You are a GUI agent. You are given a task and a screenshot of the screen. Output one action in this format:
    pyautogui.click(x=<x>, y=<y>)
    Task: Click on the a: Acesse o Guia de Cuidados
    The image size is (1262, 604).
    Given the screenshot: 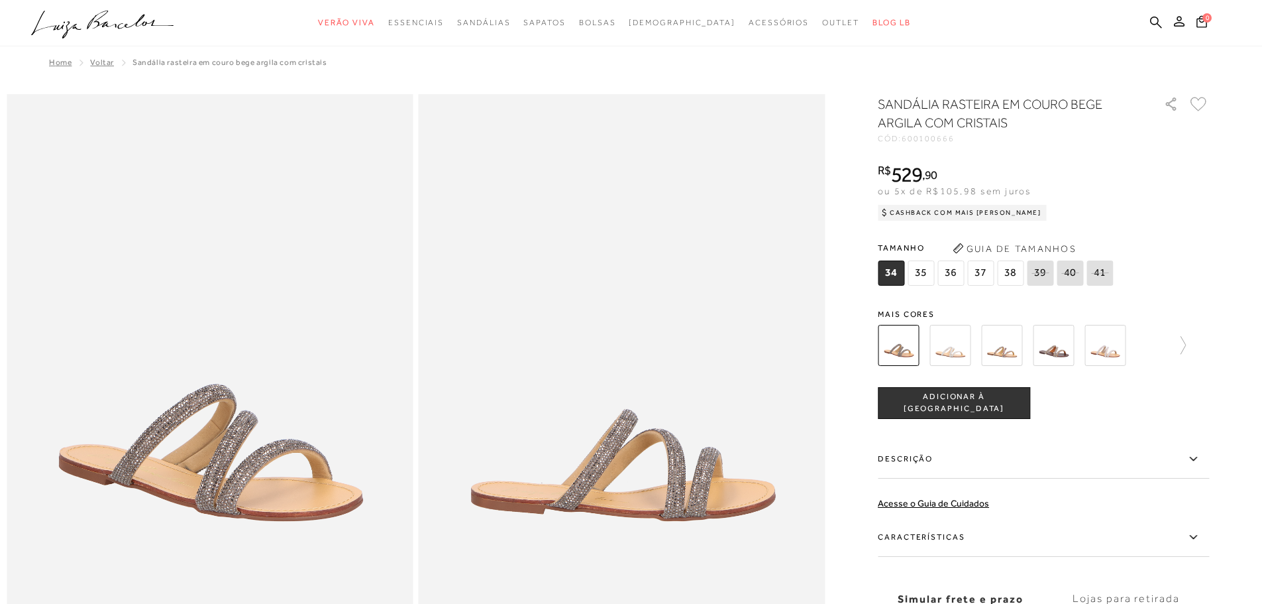 What is the action you would take?
    pyautogui.click(x=933, y=503)
    